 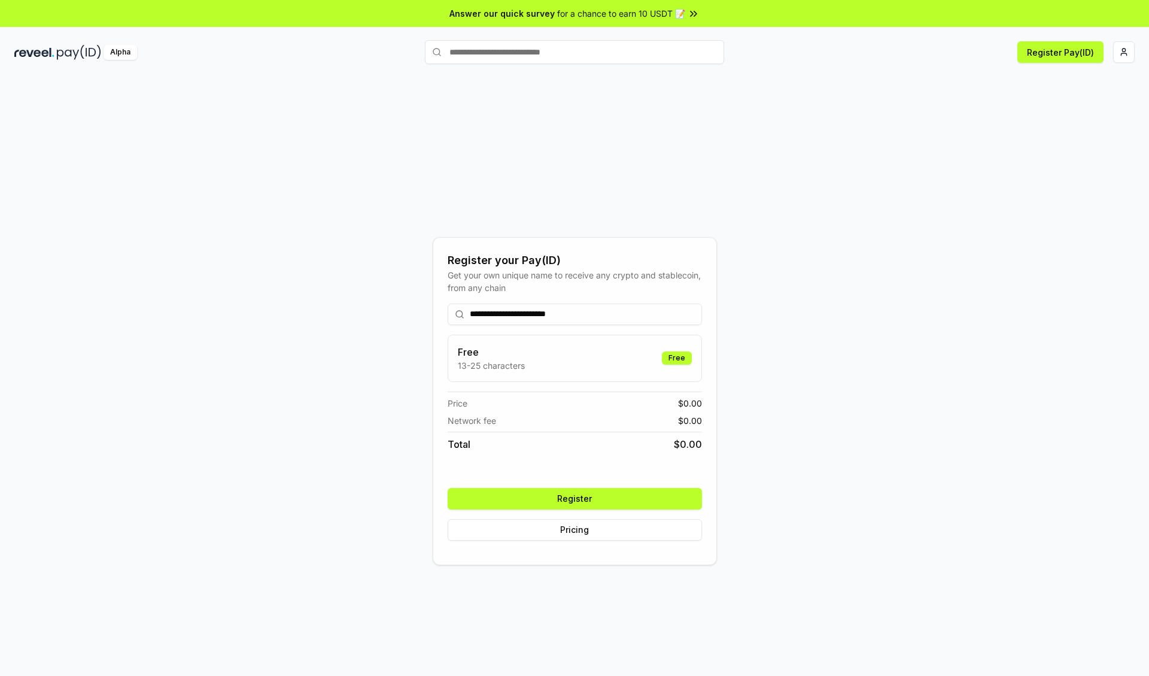 What do you see at coordinates (574, 281) in the screenshot?
I see `div: Get your own unique name to receive any crypto and stablecoin, from any chain` at bounding box center [574, 281].